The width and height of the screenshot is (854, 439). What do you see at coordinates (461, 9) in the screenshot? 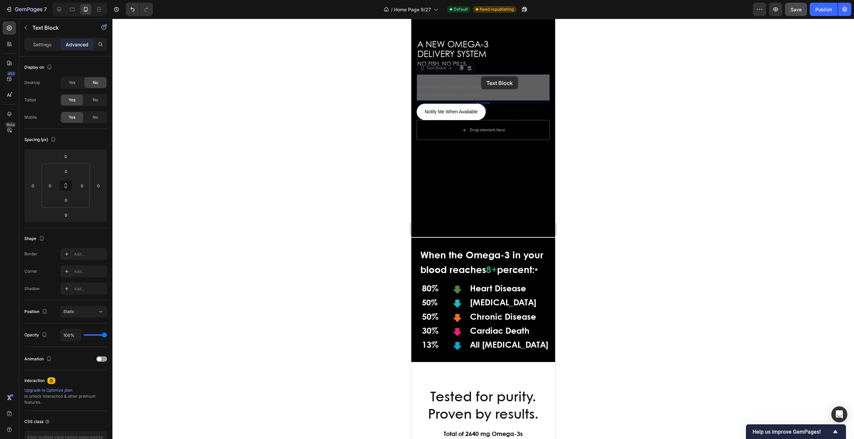
I see `span: Default` at bounding box center [461, 9].